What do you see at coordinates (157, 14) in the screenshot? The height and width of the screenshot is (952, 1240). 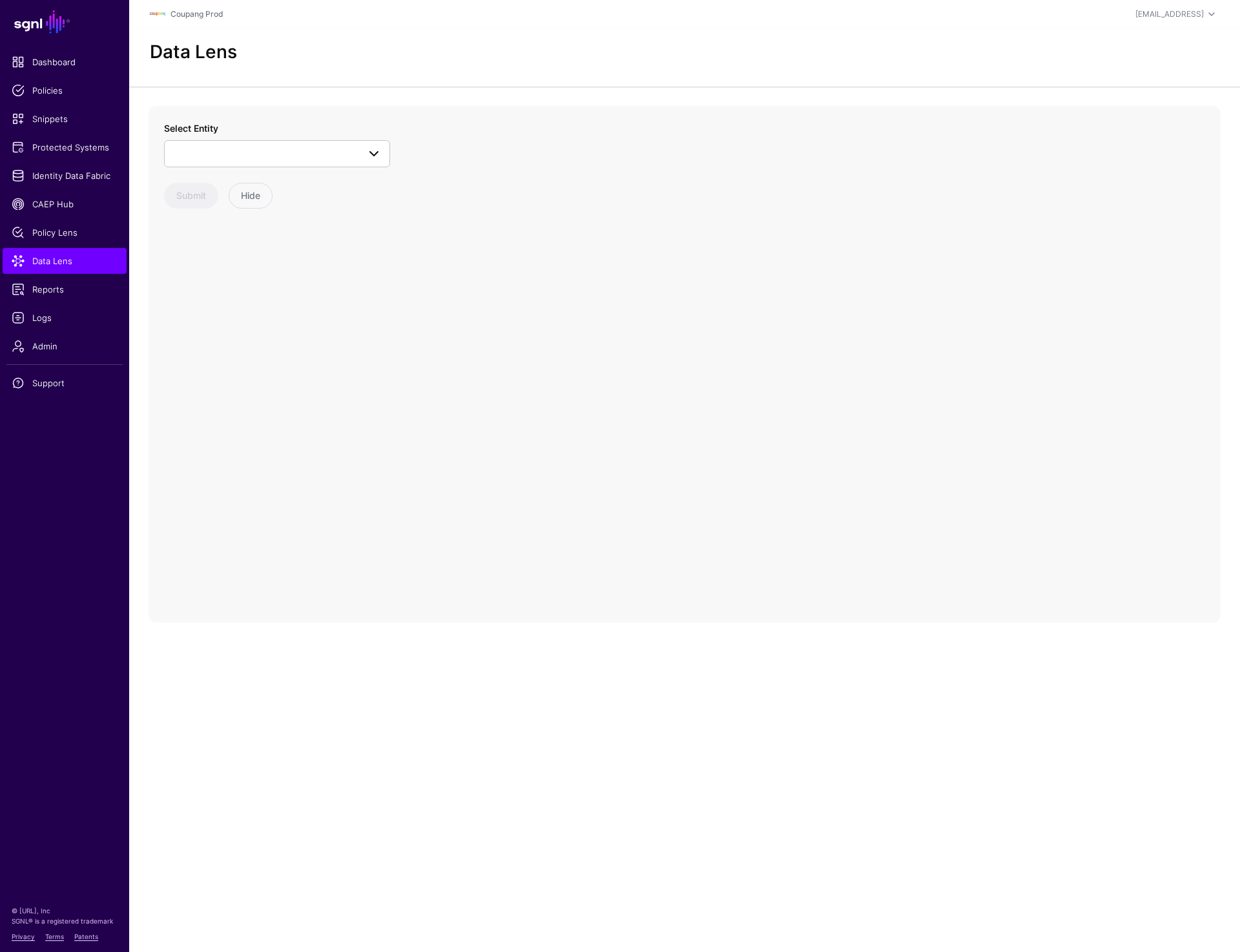 I see `img: svg+xml;base64,PHN2ZyBpZD0iTG9nbyIgeG1sbnM9Imh0dHA6Ly93d3cudzMub3JnLzIwMDAvc3ZnIiB3aWR0aD0iMTIxLj...` at bounding box center [157, 14].